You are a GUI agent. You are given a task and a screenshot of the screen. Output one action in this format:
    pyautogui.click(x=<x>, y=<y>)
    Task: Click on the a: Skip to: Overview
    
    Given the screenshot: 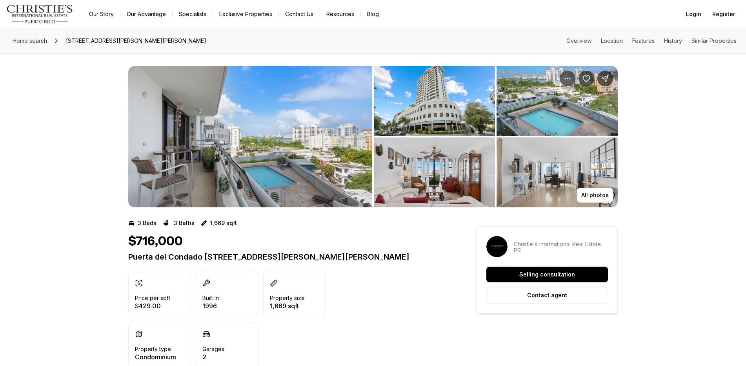 What is the action you would take?
    pyautogui.click(x=579, y=40)
    